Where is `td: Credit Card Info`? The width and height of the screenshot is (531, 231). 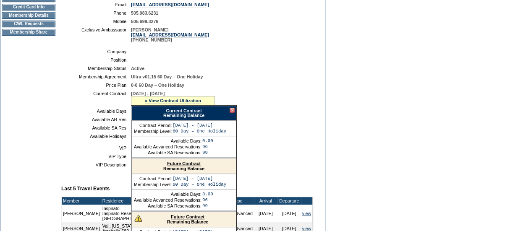
td: Credit Card Info is located at coordinates (29, 7).